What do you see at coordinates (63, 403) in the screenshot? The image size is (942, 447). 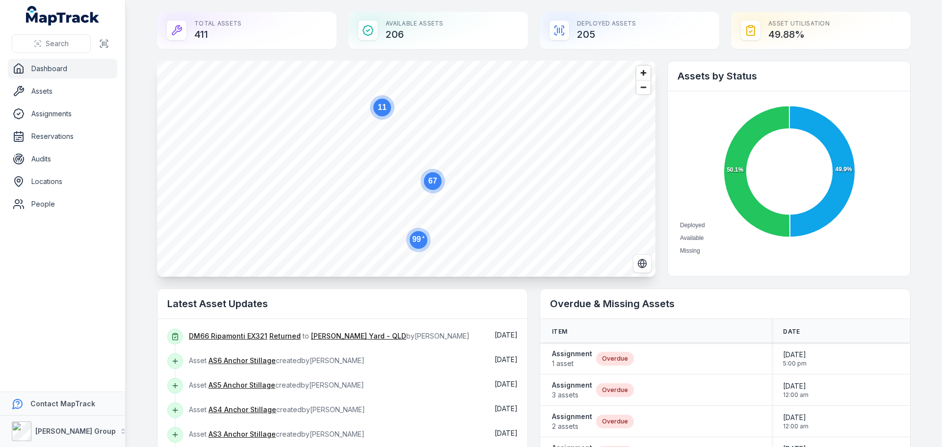 I see `strong: Contact MapTrack` at bounding box center [63, 403].